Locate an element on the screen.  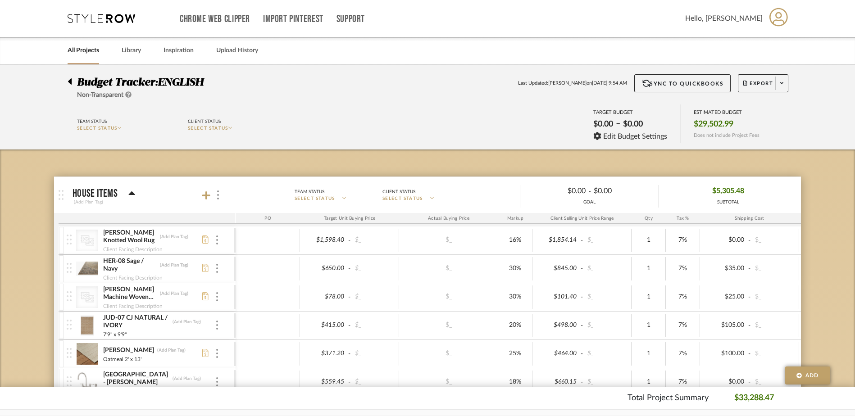
a: Support is located at coordinates (350, 19).